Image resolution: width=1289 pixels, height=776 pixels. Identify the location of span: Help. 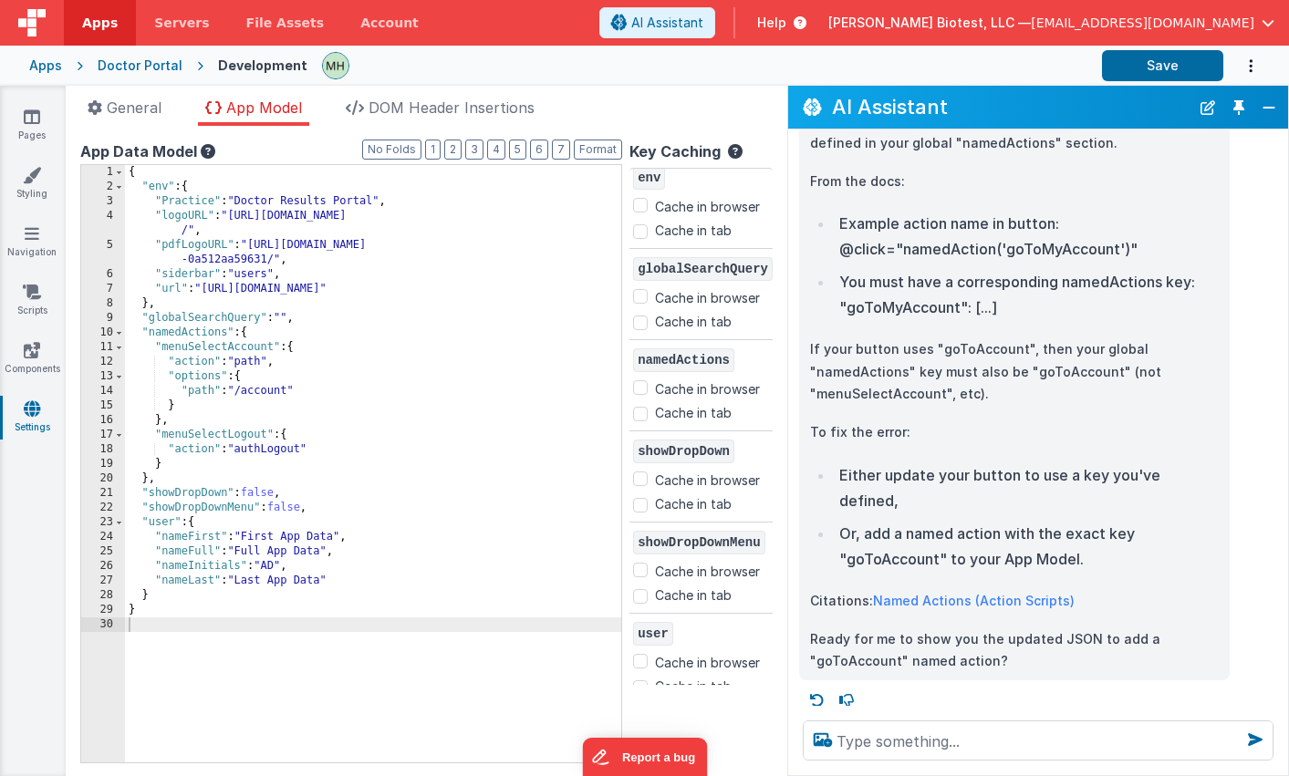
(772, 23).